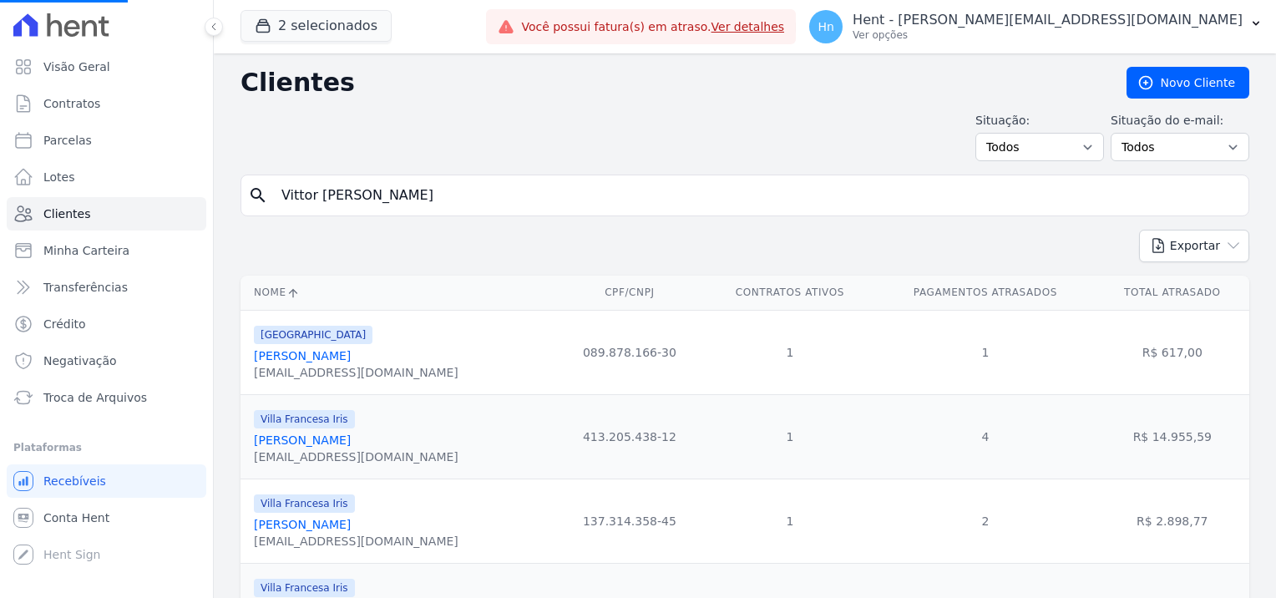 The height and width of the screenshot is (598, 1276). I want to click on a: Visão Geral, so click(106, 67).